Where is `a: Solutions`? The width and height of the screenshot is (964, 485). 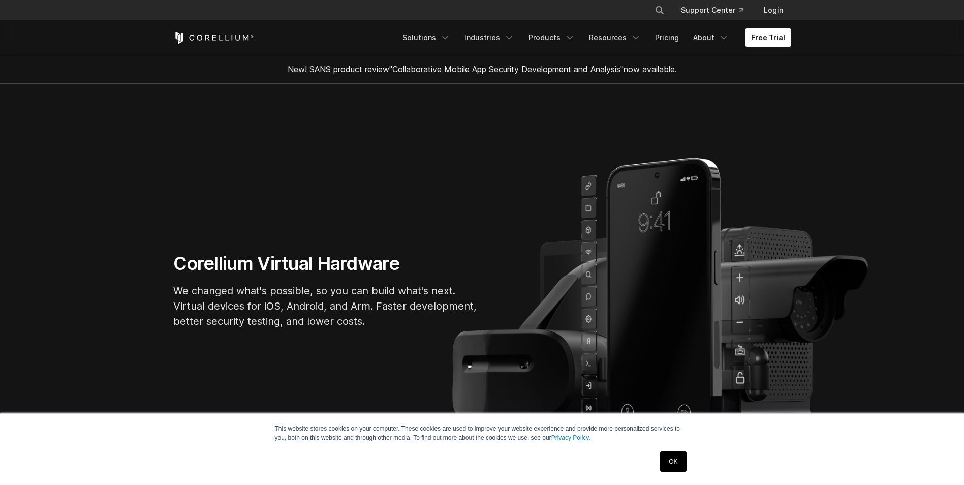 a: Solutions is located at coordinates (426, 38).